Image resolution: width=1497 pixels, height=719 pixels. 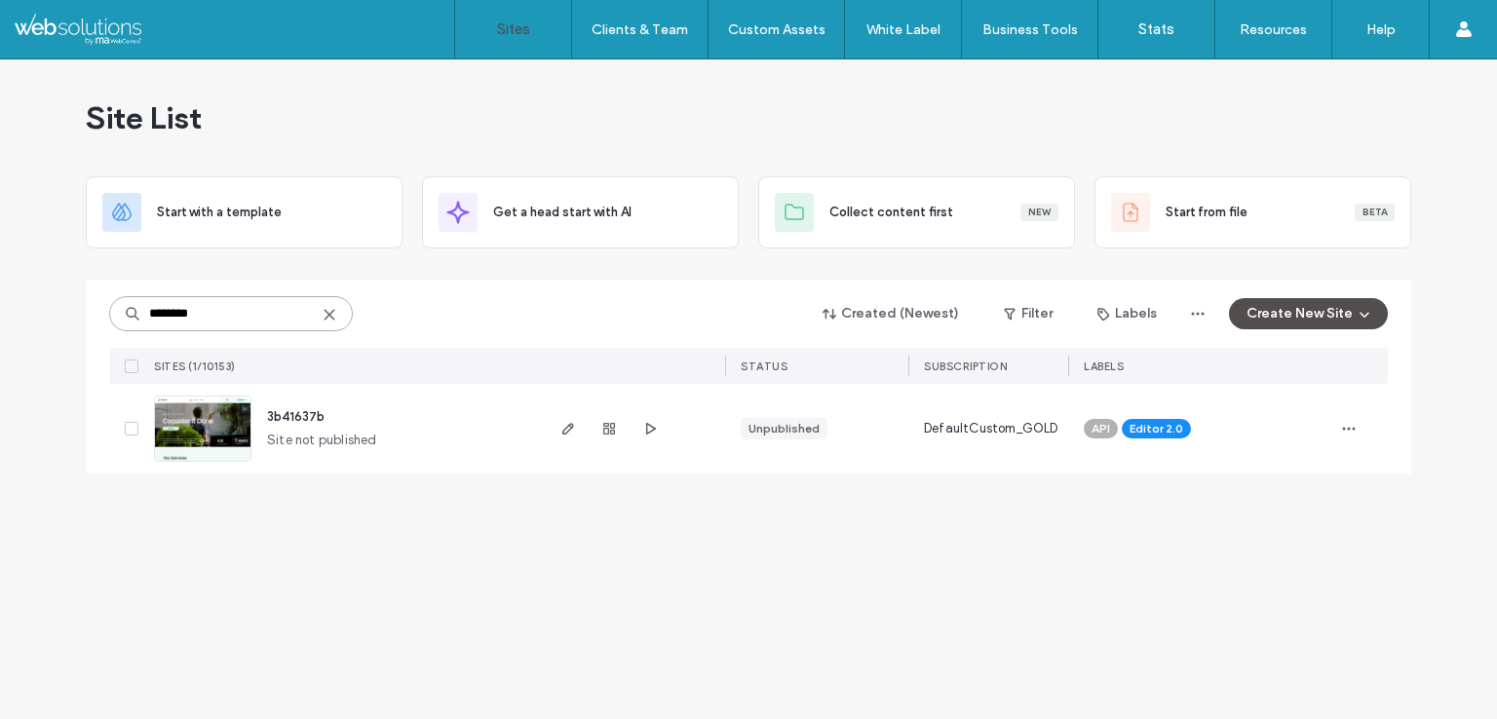 What do you see at coordinates (1375, 213) in the screenshot?
I see `div: Beta` at bounding box center [1375, 213].